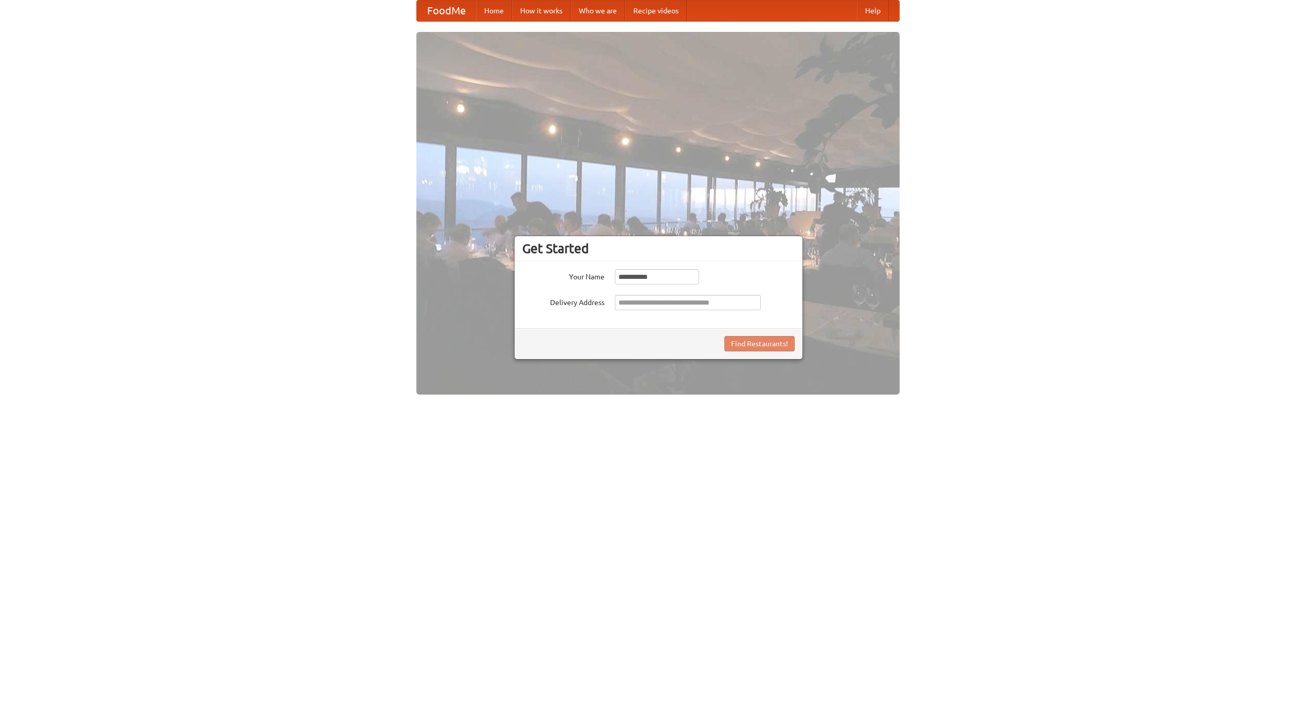  What do you see at coordinates (659, 248) in the screenshot?
I see `h3: Get Started` at bounding box center [659, 248].